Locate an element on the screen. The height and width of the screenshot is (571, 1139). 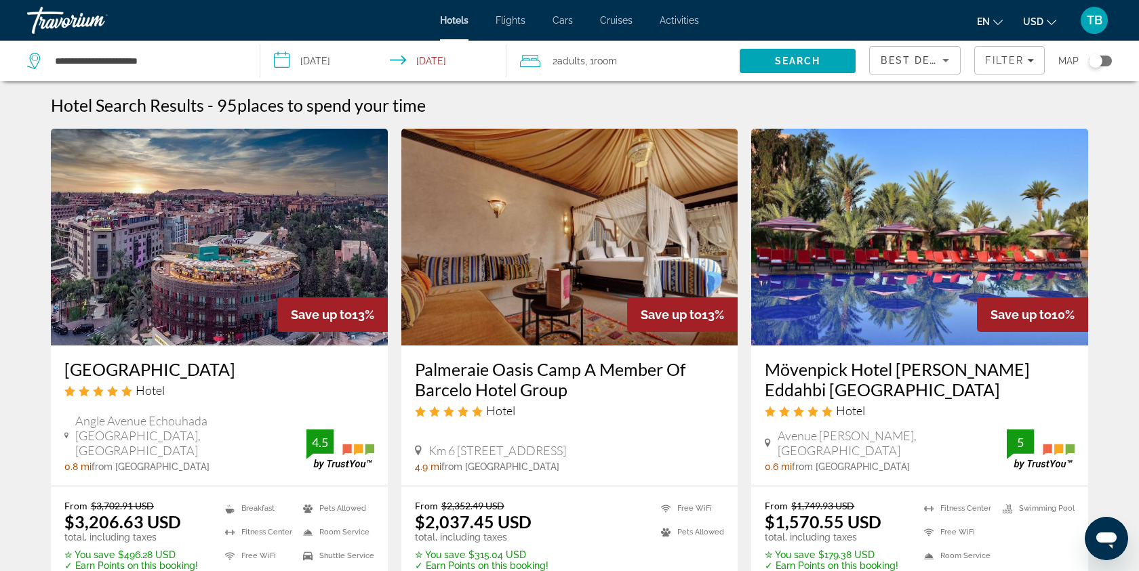
p: $179.38 USD is located at coordinates (831, 555).